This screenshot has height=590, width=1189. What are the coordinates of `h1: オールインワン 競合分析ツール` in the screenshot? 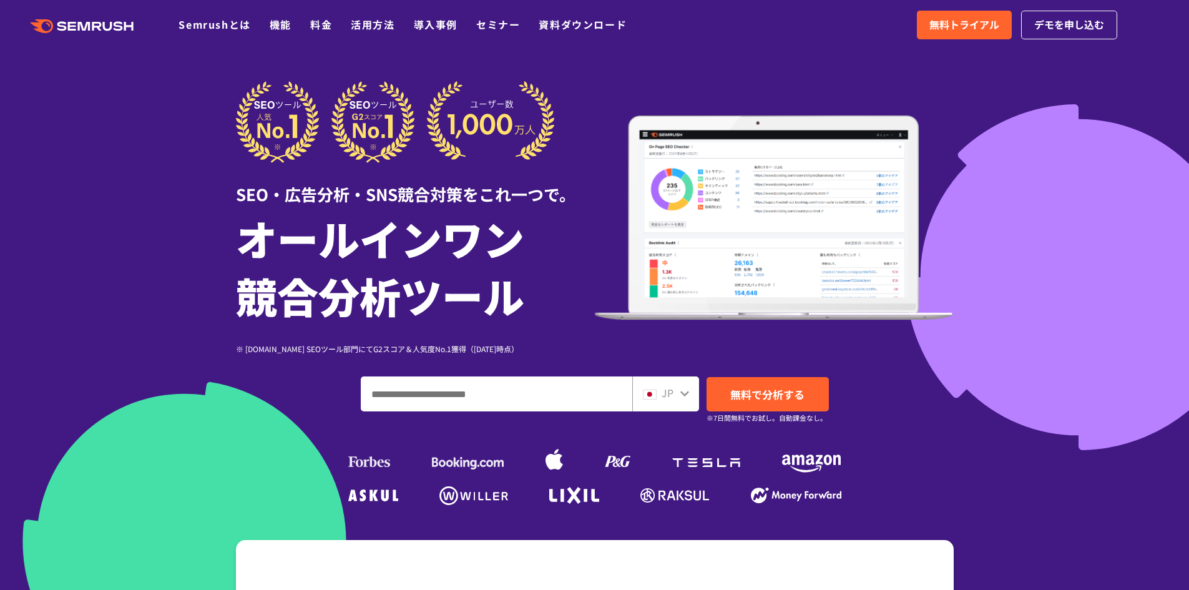 It's located at (415, 267).